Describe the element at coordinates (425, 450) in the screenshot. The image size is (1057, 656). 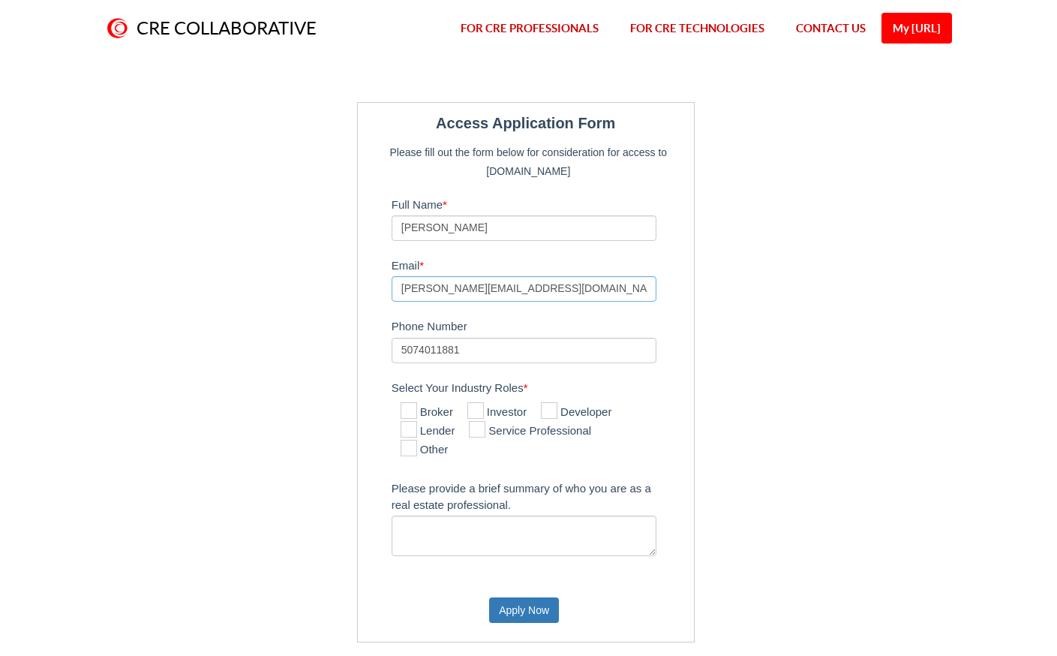
I see `label: Other` at that location.